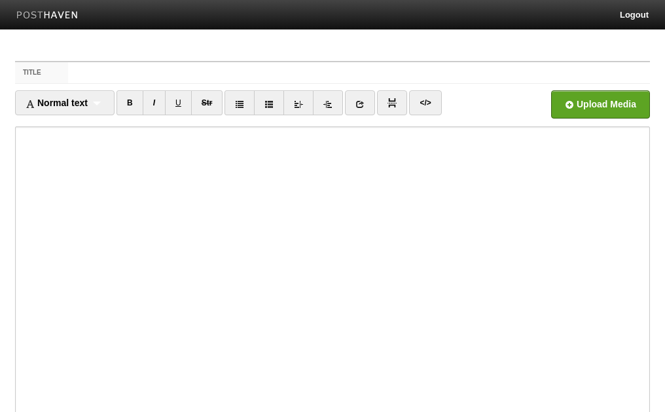  Describe the element at coordinates (178, 103) in the screenshot. I see `a: U` at that location.